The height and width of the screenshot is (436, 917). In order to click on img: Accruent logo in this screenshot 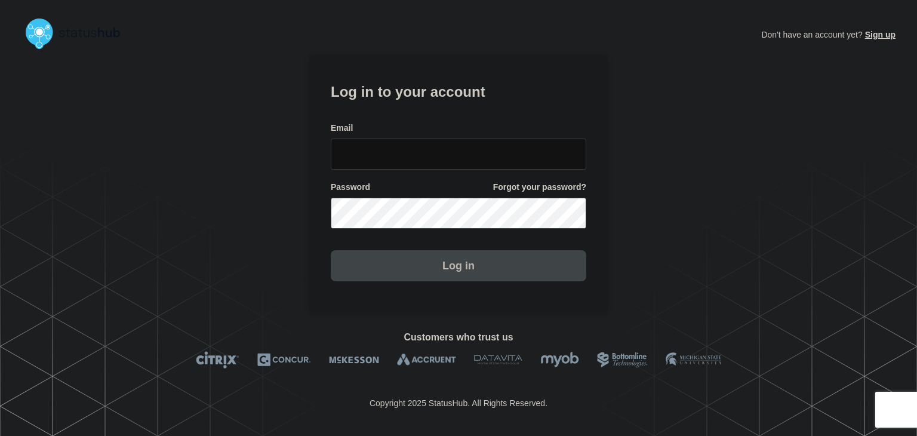, I will do `click(426, 359)`.